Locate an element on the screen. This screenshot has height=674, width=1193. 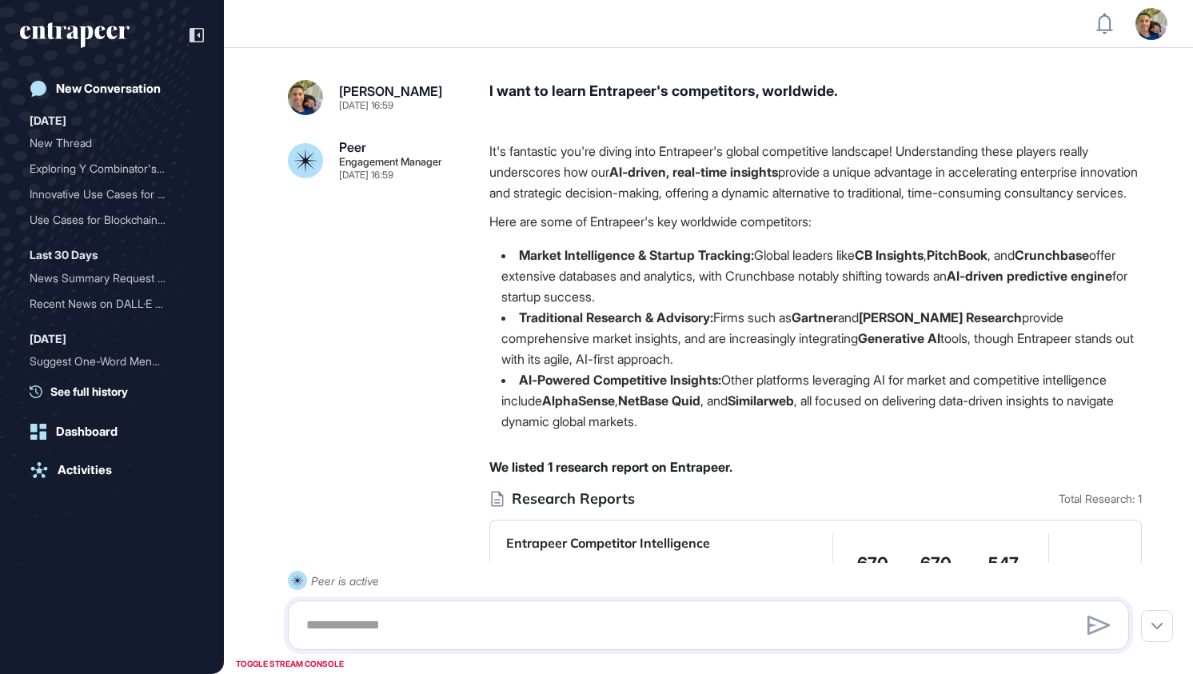
a: Dashboard is located at coordinates (112, 432).